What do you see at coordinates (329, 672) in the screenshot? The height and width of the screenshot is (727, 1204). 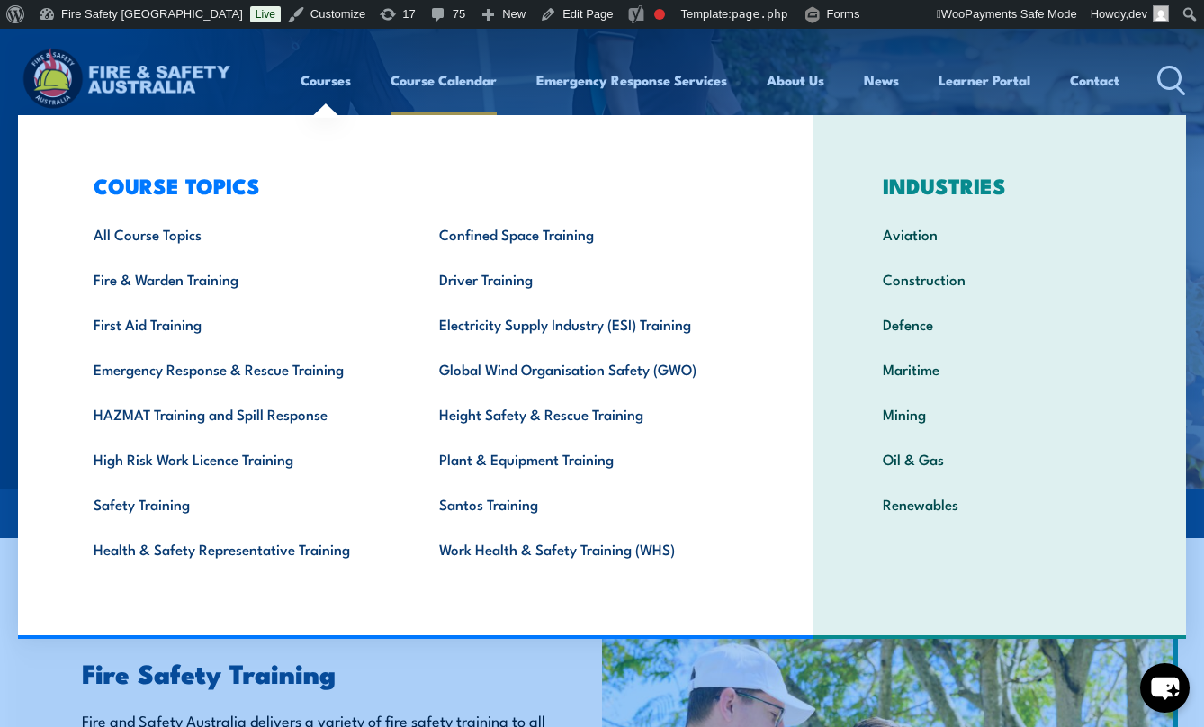 I see `h2: Fire Safety Training` at bounding box center [329, 672].